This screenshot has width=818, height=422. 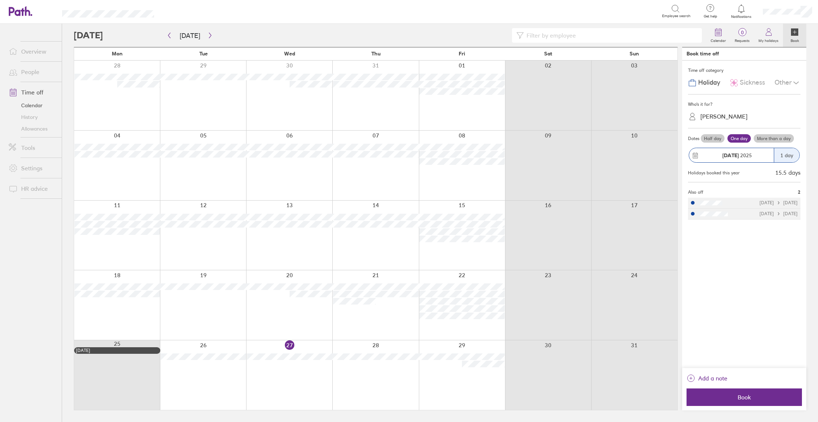 What do you see at coordinates (744, 398) in the screenshot?
I see `button: Book` at bounding box center [744, 398].